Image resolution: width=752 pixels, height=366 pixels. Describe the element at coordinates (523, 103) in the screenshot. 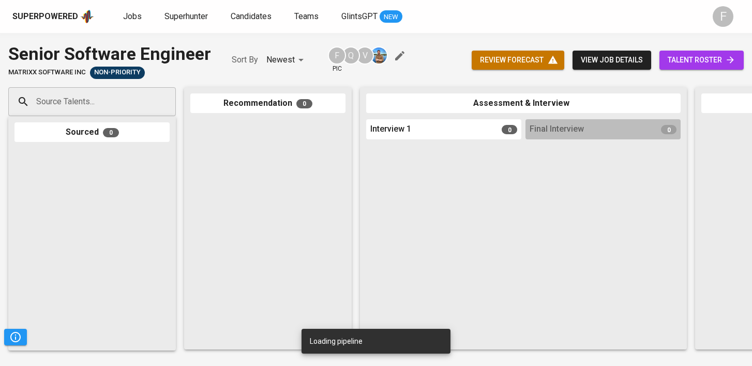

I see `div: Assessment & Interview` at that location.